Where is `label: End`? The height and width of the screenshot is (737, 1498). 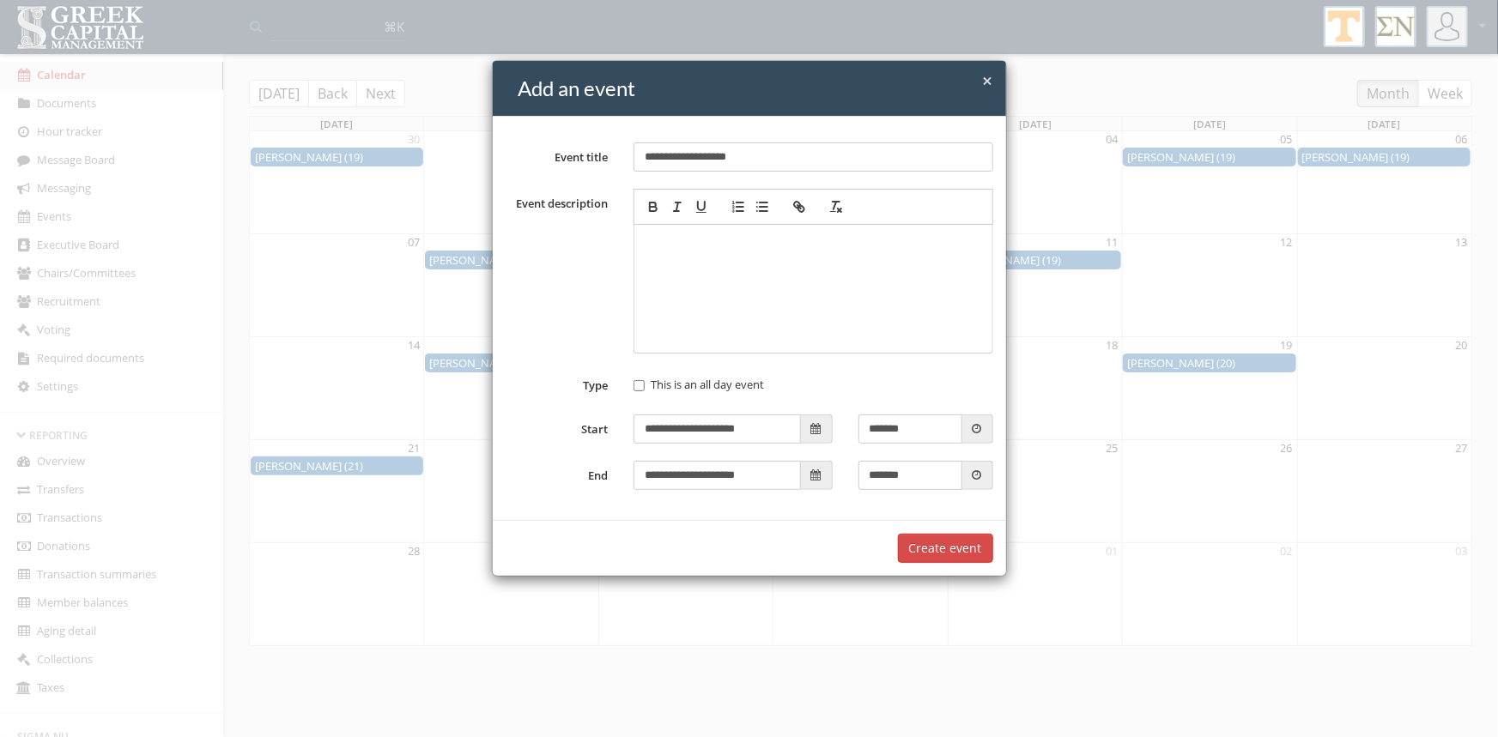
label: End is located at coordinates (557, 473).